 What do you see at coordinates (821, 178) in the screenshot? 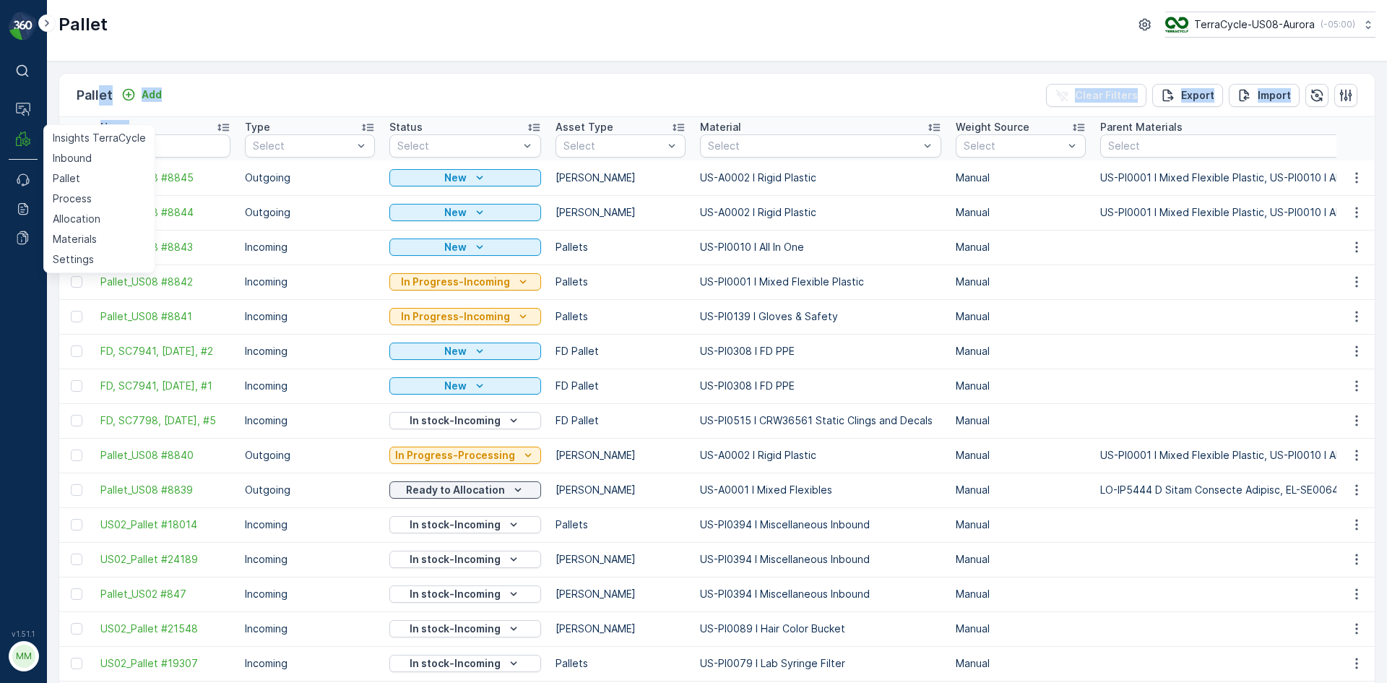
I see `p: US-A0002 I Rigid Plastic` at bounding box center [821, 178].